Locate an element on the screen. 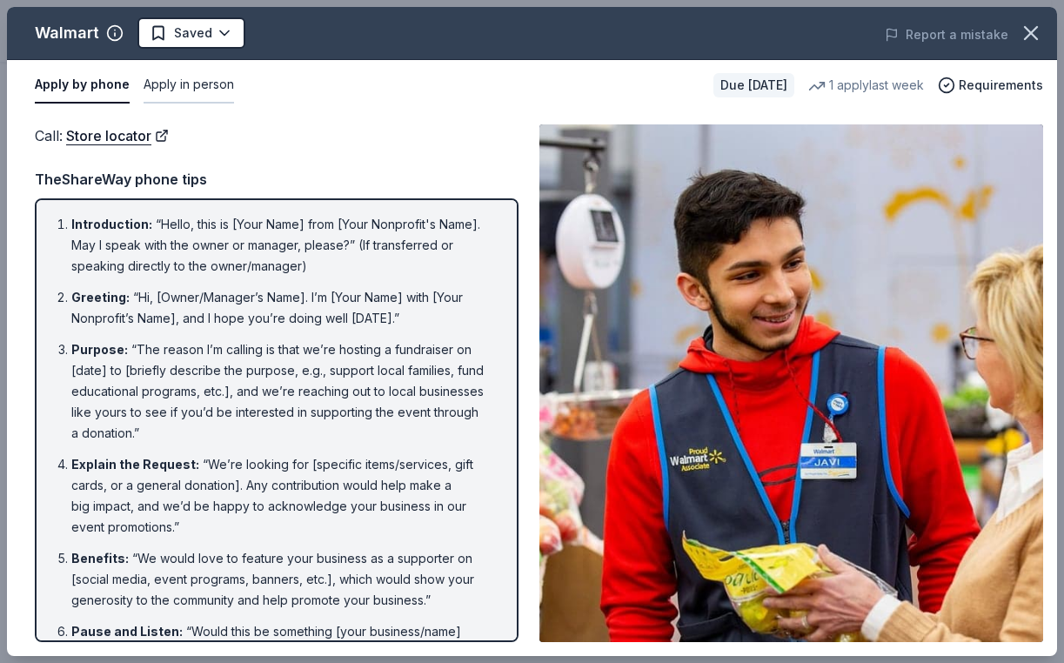  div: TheShareWay phone tips is located at coordinates (277, 179).